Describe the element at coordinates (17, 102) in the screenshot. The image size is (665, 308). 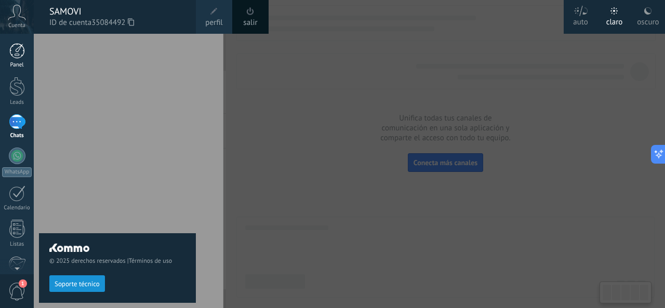
I see `div: Leads` at that location.